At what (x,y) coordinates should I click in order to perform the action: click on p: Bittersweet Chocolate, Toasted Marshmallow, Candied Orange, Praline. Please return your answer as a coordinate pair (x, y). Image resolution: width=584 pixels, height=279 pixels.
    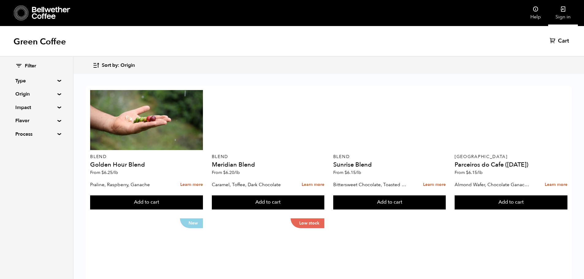
    Looking at the image, I should click on (372, 185).